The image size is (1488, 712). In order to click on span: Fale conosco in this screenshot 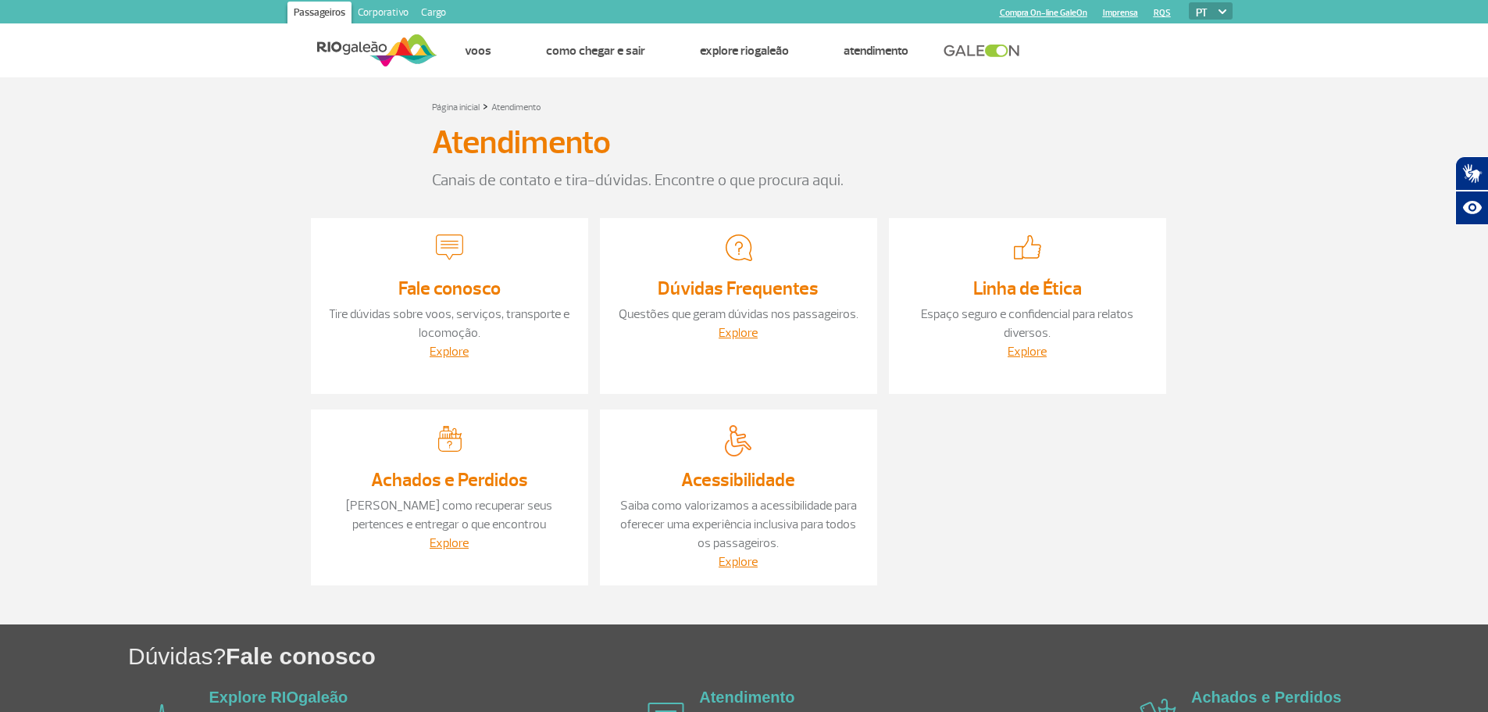, I will do `click(301, 655)`.